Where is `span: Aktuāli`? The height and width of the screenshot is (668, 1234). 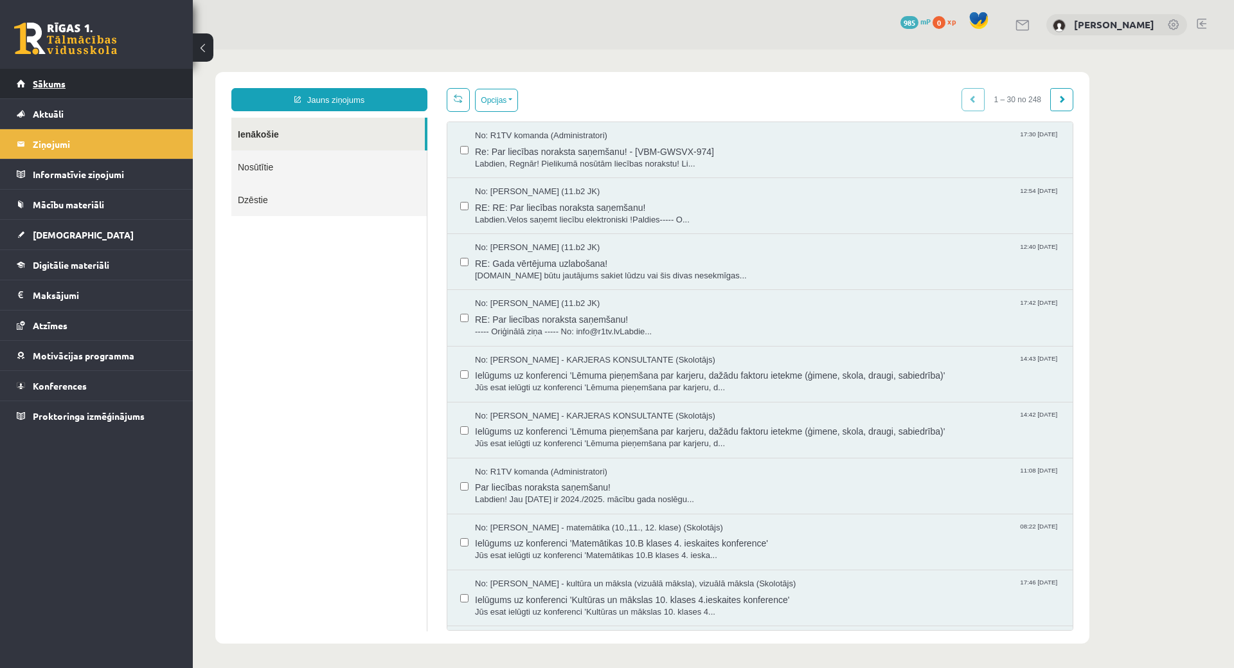 span: Aktuāli is located at coordinates (48, 114).